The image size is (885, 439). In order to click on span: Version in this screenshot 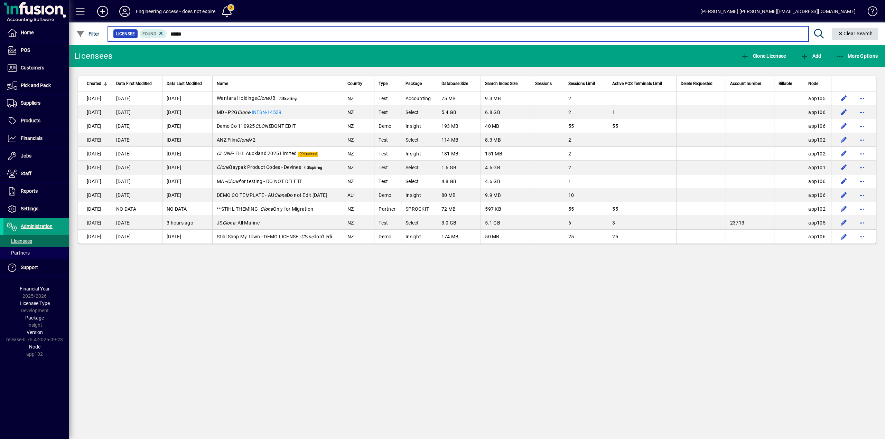, I will do `click(35, 332)`.